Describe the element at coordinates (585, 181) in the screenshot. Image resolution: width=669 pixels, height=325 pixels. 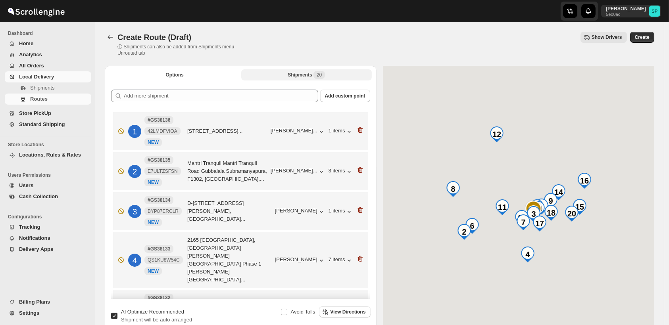
I see `div: 16` at that location.